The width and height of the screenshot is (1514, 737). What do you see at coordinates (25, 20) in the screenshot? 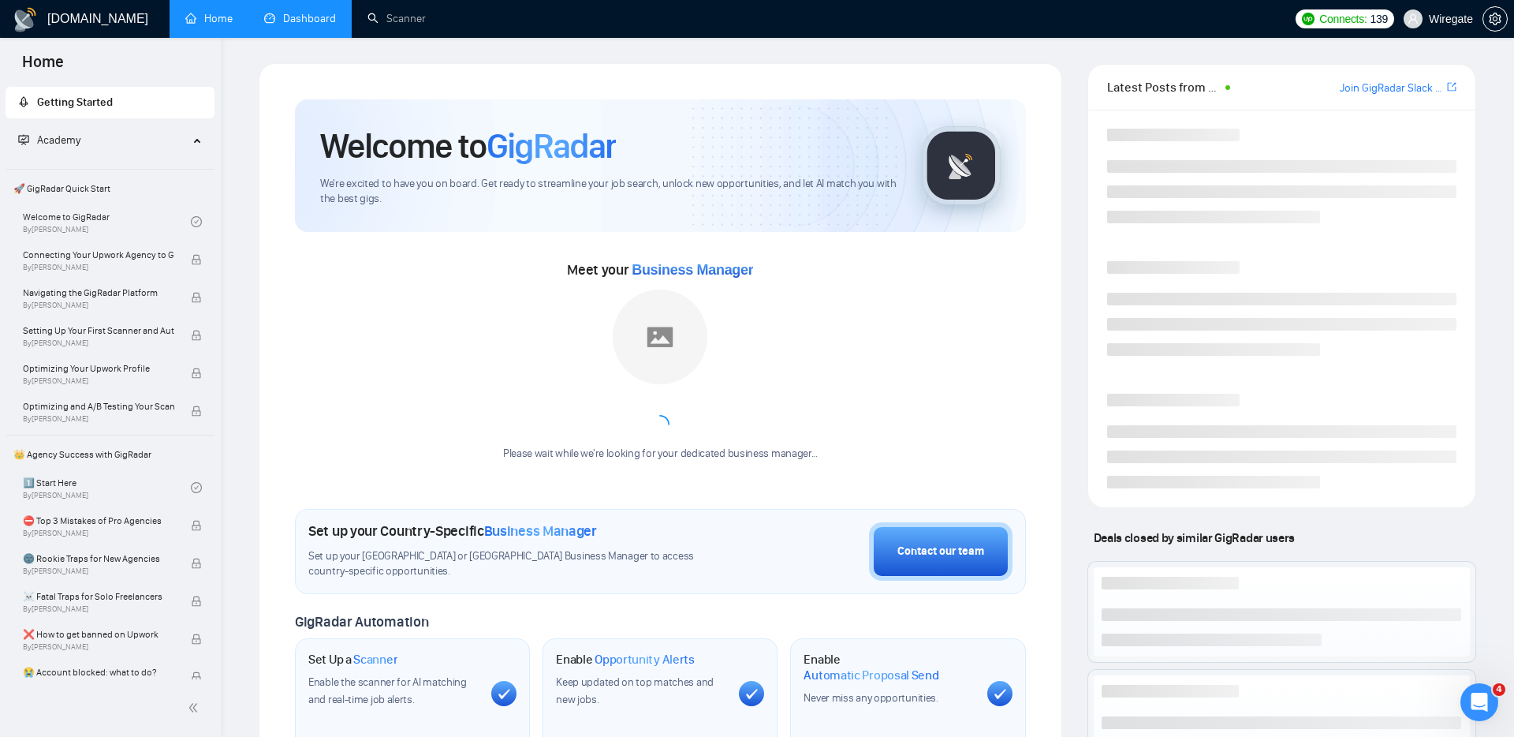
I see `img: logo` at bounding box center [25, 20].